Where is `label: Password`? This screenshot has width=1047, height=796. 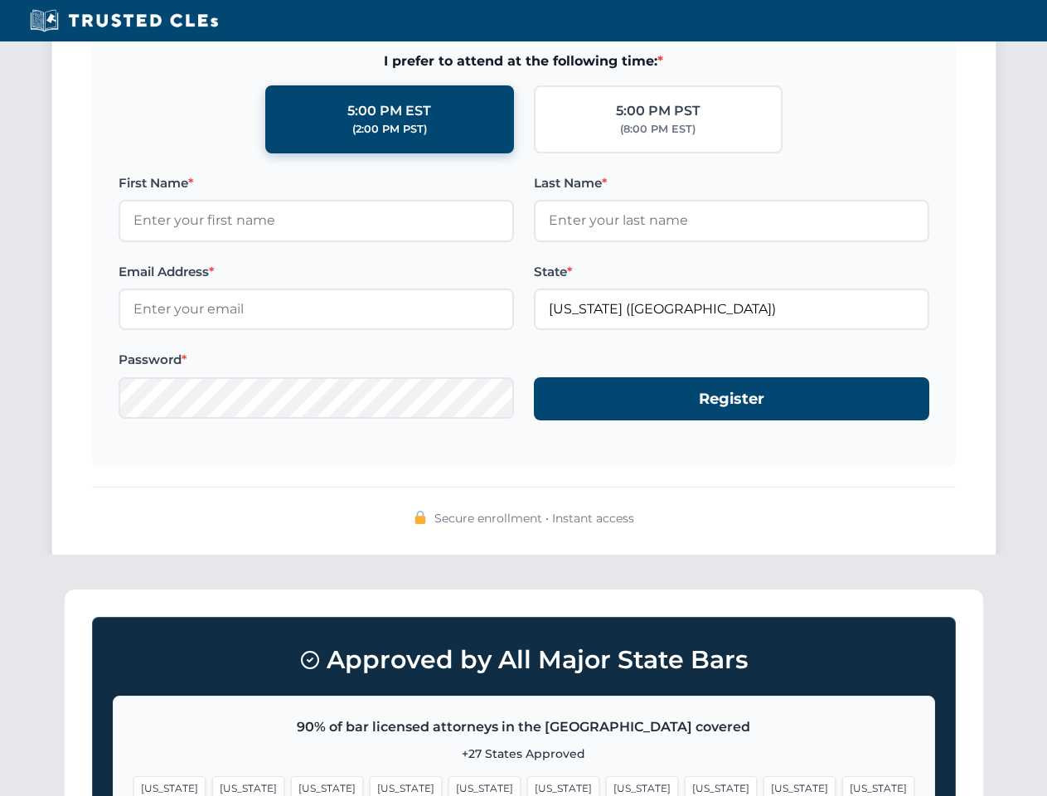
label: Password is located at coordinates (316, 360).